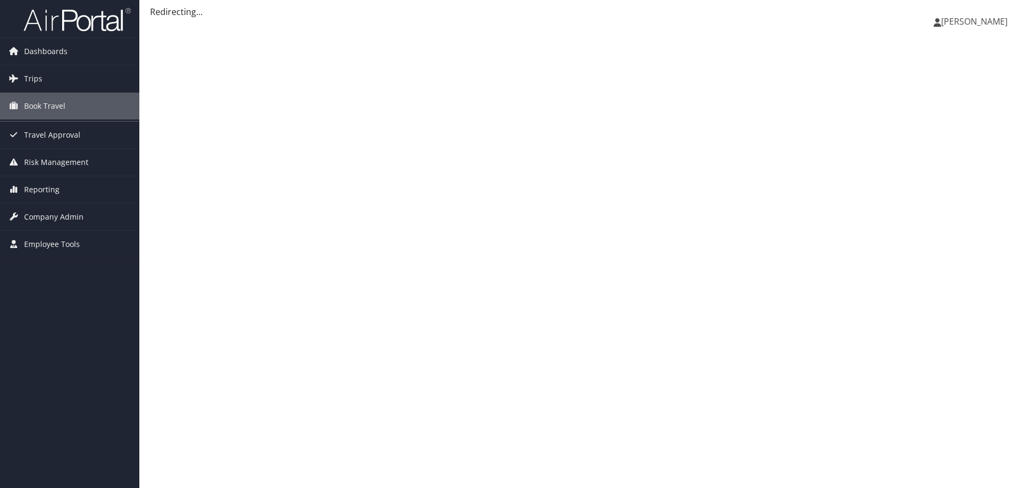 This screenshot has width=1029, height=488. What do you see at coordinates (77, 19) in the screenshot?
I see `img: airportal-logo.png` at bounding box center [77, 19].